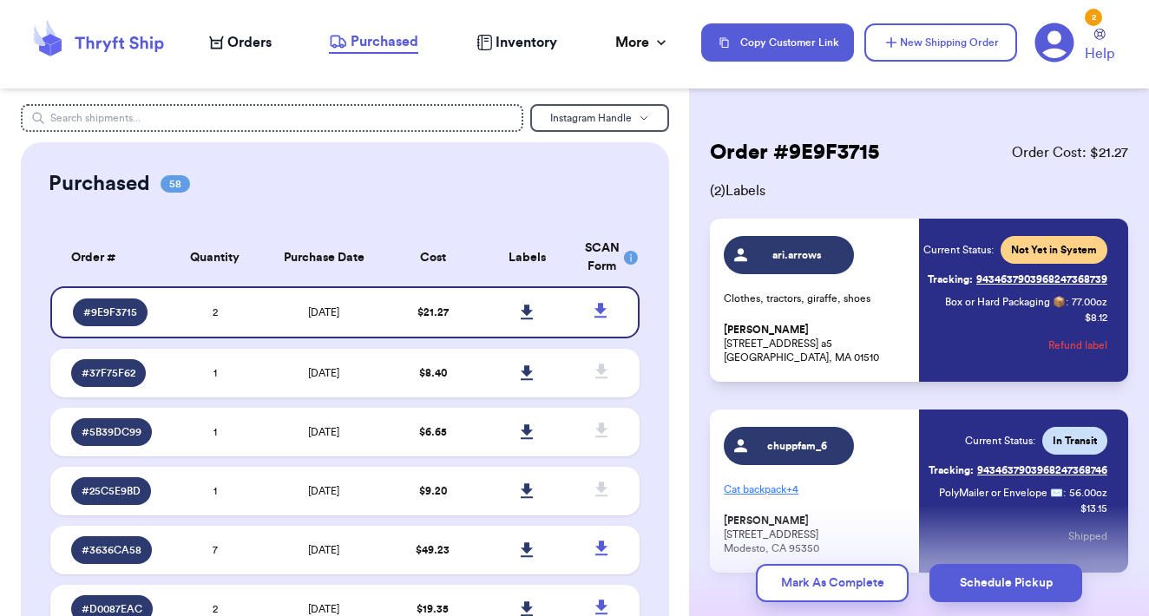 This screenshot has width=1149, height=616. I want to click on h2: Order # 9E9F3715, so click(794, 153).